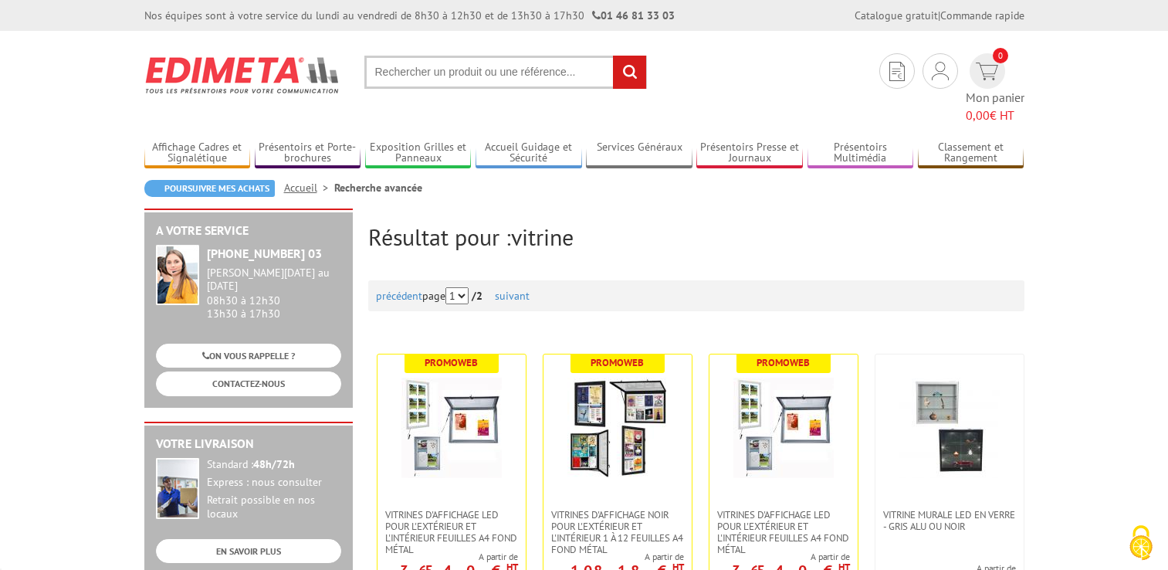 The image size is (1168, 570). What do you see at coordinates (249, 383) in the screenshot?
I see `a: CONTACTEZ-NOUS` at bounding box center [249, 383].